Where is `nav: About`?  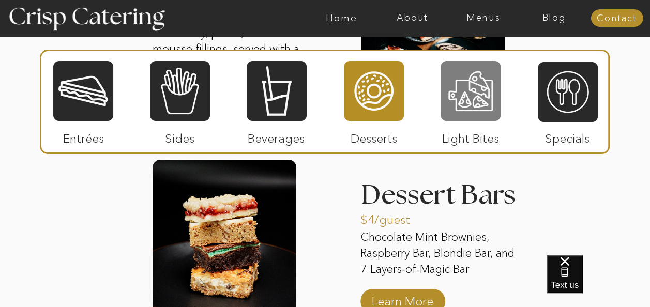 nav: About is located at coordinates (412, 18).